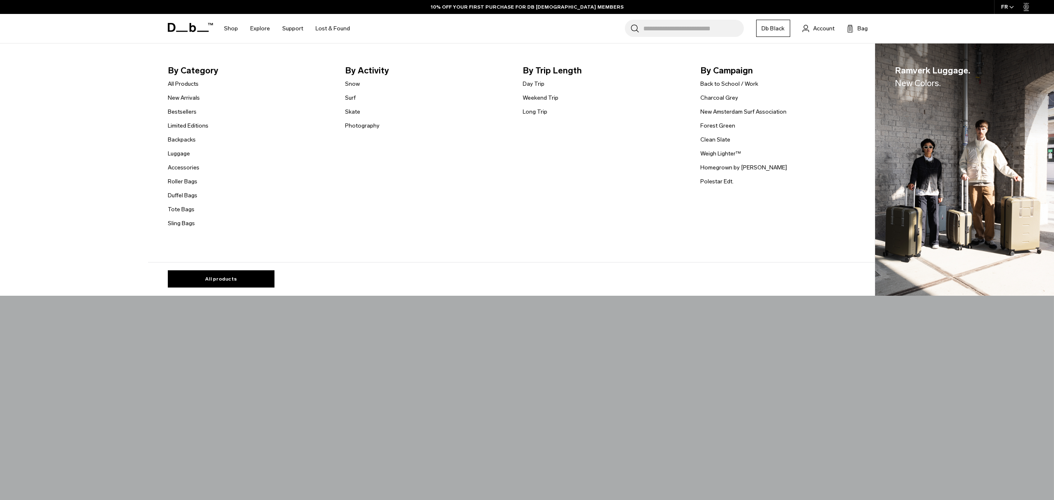  What do you see at coordinates (719, 98) in the screenshot?
I see `a: Charcoal Grey` at bounding box center [719, 98].